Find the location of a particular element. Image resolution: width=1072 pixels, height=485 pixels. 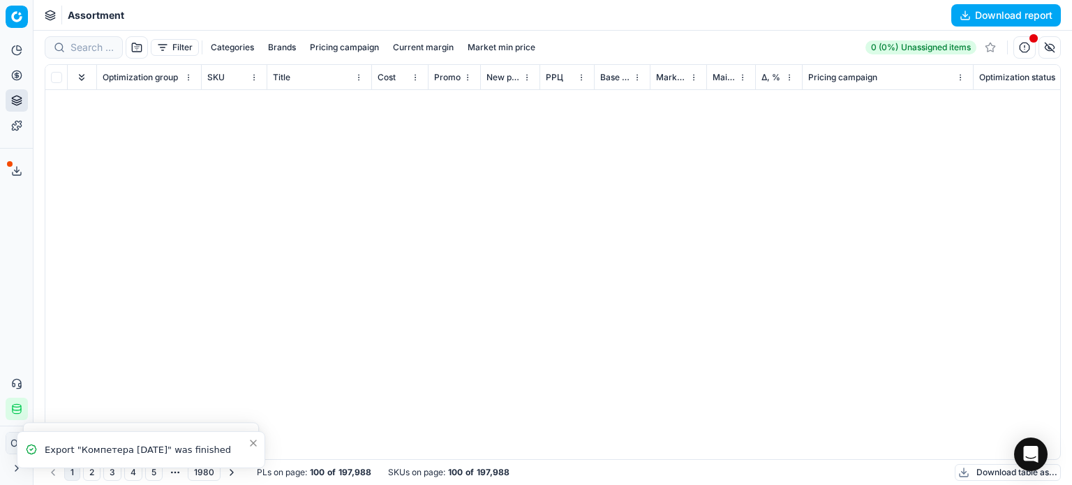

button: 5 is located at coordinates (153, 472).